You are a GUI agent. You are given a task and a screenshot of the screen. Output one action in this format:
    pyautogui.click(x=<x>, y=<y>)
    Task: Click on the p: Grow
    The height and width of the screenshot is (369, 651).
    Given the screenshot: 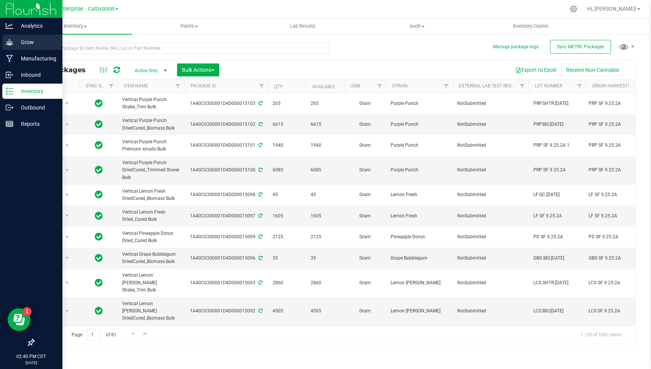 What is the action you would take?
    pyautogui.click(x=36, y=42)
    